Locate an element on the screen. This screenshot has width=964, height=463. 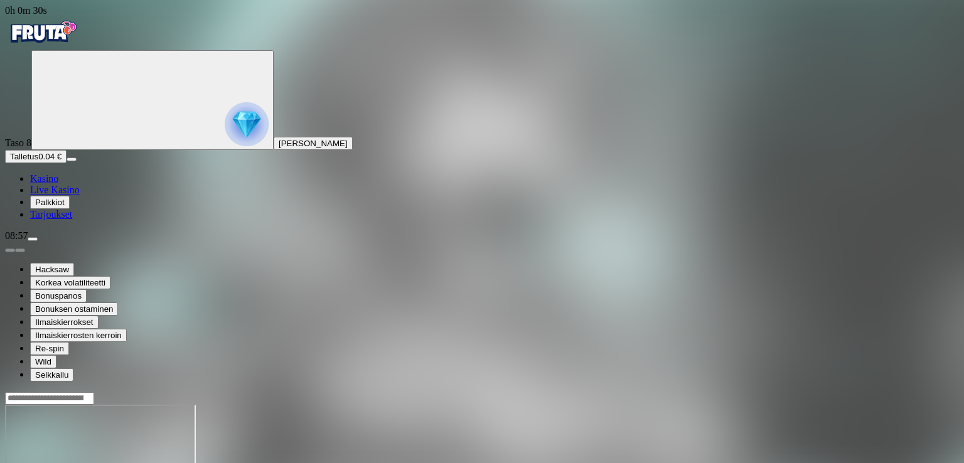
a: poker-chip iconLive Kasino is located at coordinates (55, 189).